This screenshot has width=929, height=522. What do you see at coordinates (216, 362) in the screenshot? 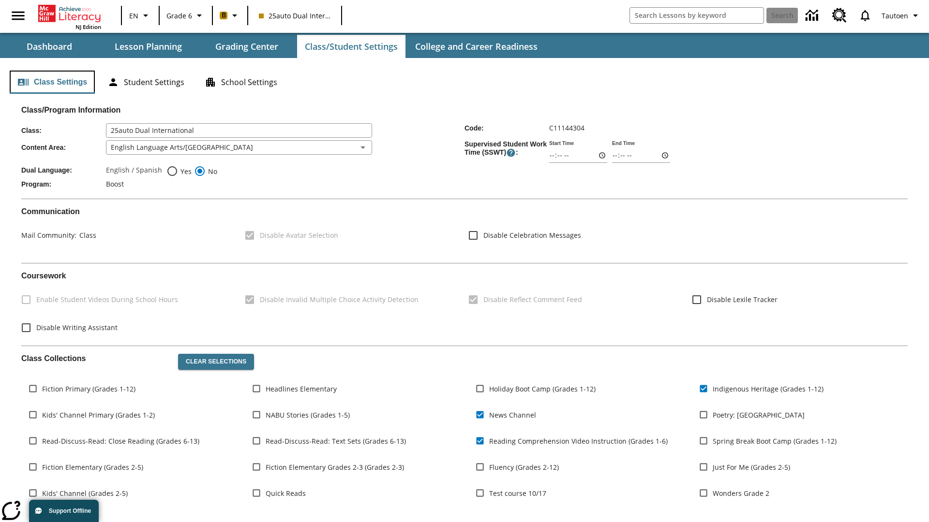
I see `button: Clear Selections` at bounding box center [216, 362].